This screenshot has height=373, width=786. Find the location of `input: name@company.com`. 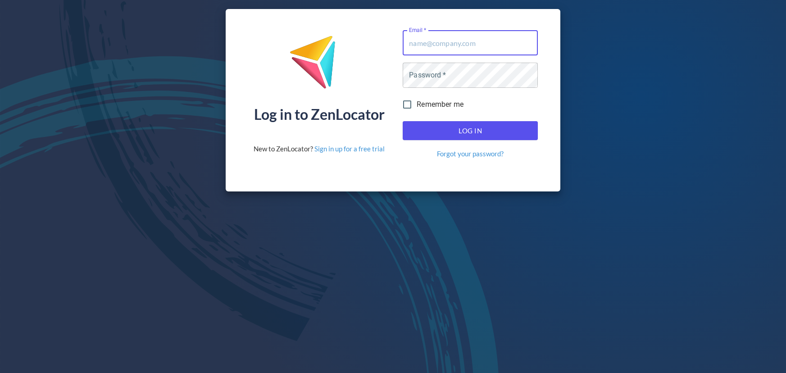

input: name@company.com is located at coordinates (470, 43).